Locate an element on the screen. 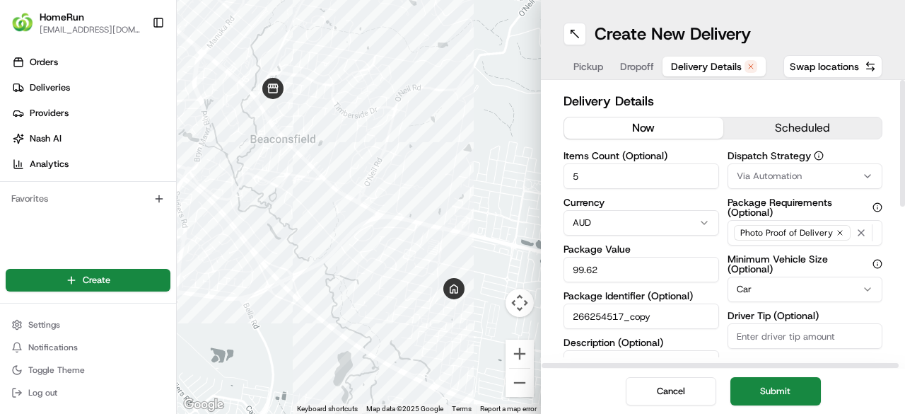  a: Orders is located at coordinates (90, 62).